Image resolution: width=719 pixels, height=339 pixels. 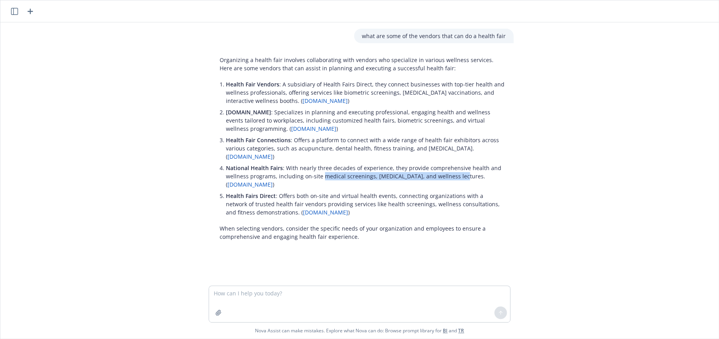 I want to click on a: BI, so click(x=445, y=331).